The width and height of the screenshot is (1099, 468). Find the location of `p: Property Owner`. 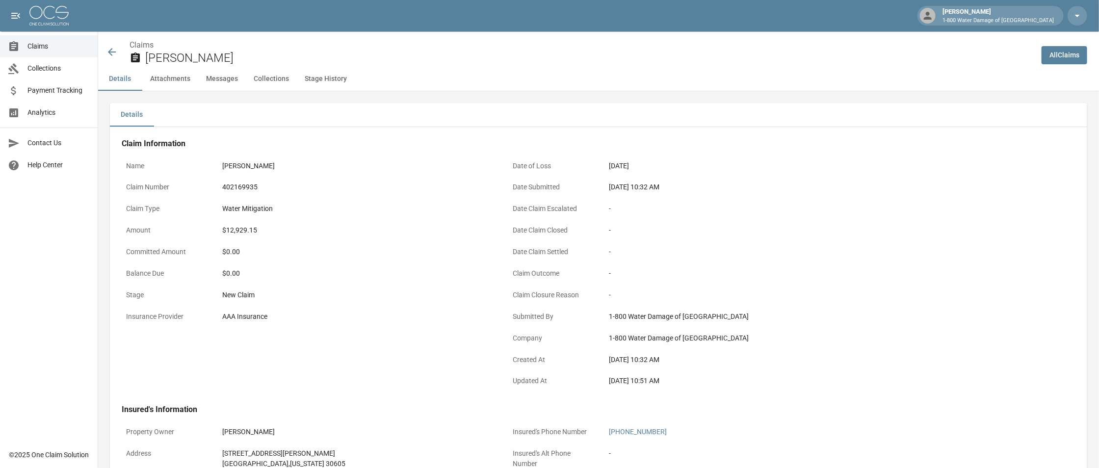

p: Property Owner is located at coordinates (166, 432).